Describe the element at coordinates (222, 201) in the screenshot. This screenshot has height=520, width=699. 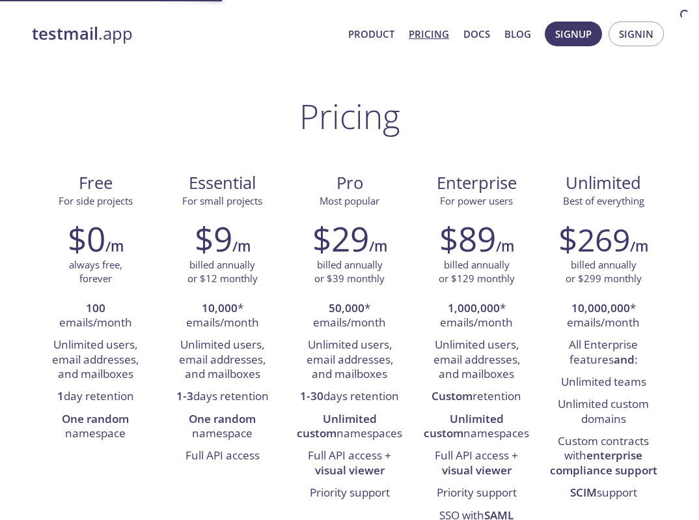
I see `span: For small projects` at that location.